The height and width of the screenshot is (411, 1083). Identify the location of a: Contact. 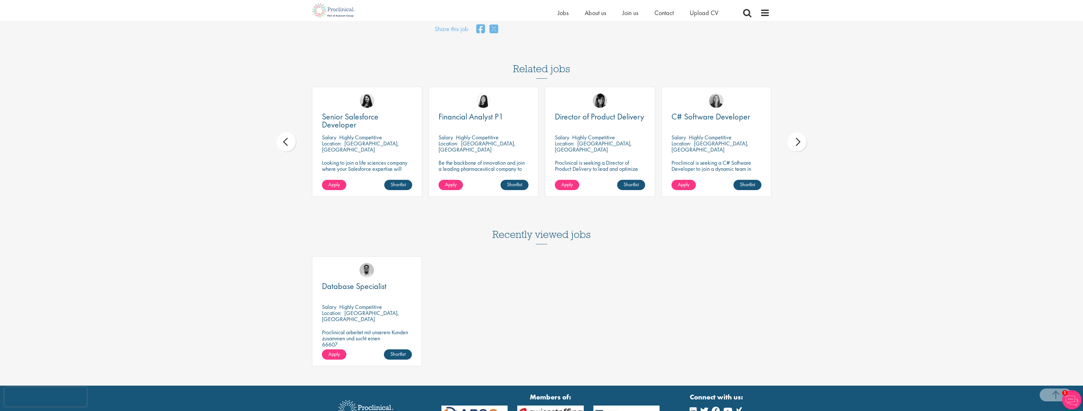
(664, 13).